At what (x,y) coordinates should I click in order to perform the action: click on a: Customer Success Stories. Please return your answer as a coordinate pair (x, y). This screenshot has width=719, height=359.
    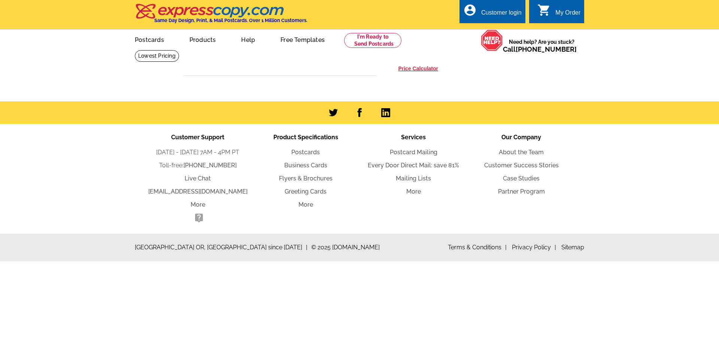
    Looking at the image, I should click on (521, 165).